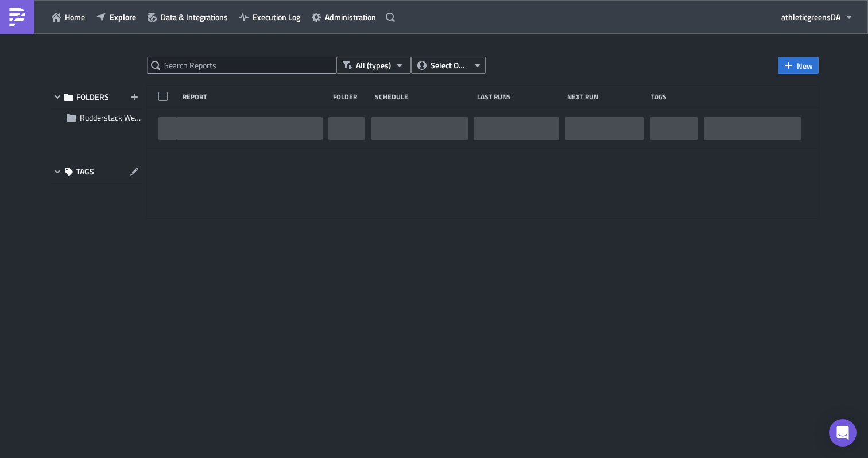 The width and height of the screenshot is (868, 458). What do you see at coordinates (805, 65) in the screenshot?
I see `span: New` at bounding box center [805, 65].